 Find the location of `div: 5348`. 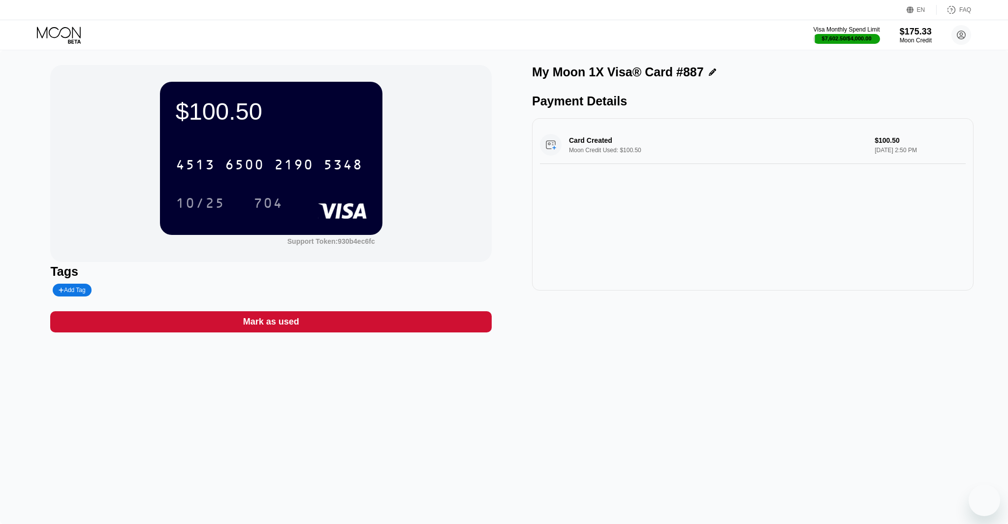

div: 5348 is located at coordinates (343, 166).